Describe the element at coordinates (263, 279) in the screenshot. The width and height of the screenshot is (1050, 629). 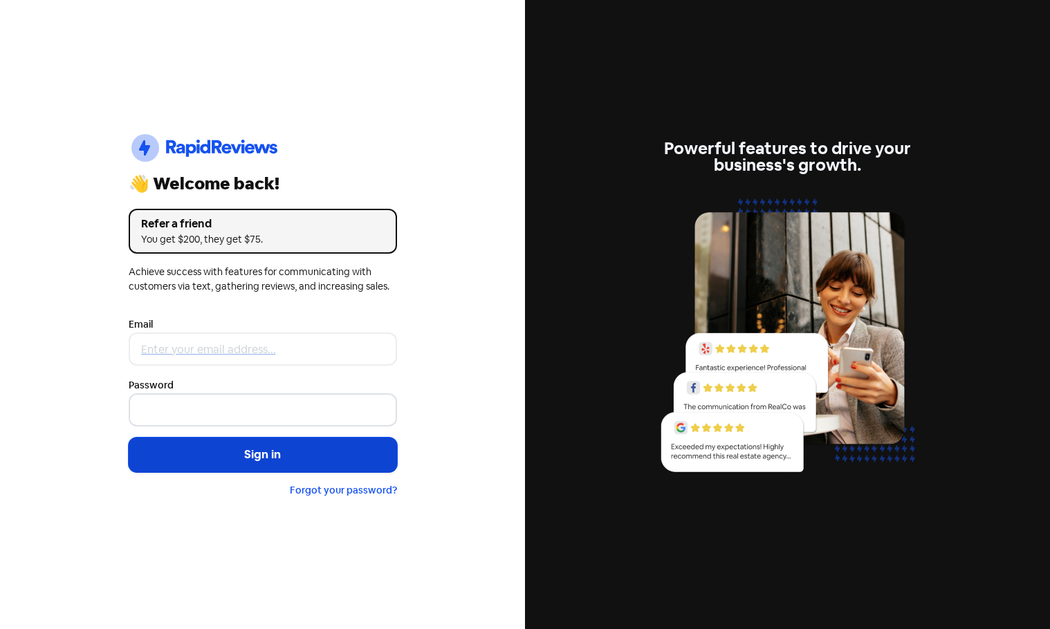
I see `div: Achieve success with features for communicating with customers via text, gathering reviews, and i...` at that location.